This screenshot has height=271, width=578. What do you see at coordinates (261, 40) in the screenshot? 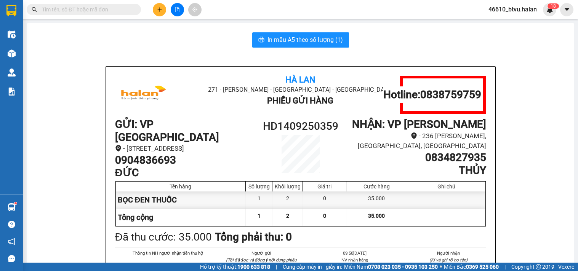
I see `span: printer` at bounding box center [261, 40].